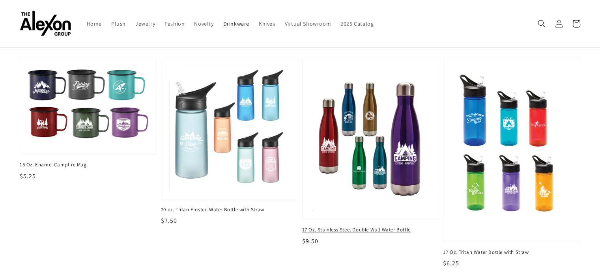 The image size is (600, 274). Describe the element at coordinates (371, 230) in the screenshot. I see `span: 17 Oz. Stainless Steel Double Wall Water Bottle` at that location.